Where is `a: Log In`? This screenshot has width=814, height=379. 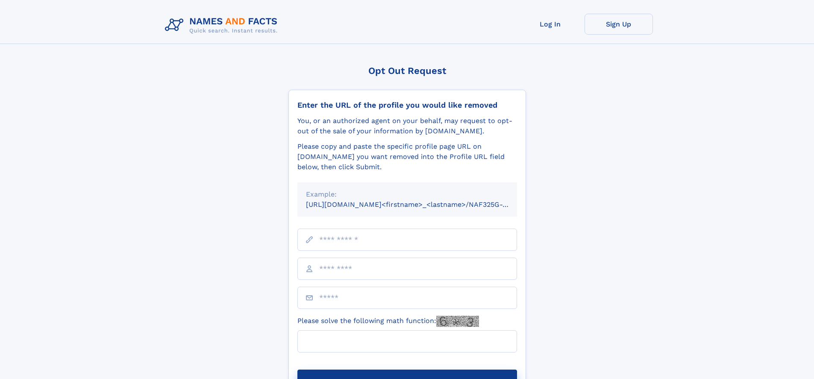
a: Log In is located at coordinates (550, 24).